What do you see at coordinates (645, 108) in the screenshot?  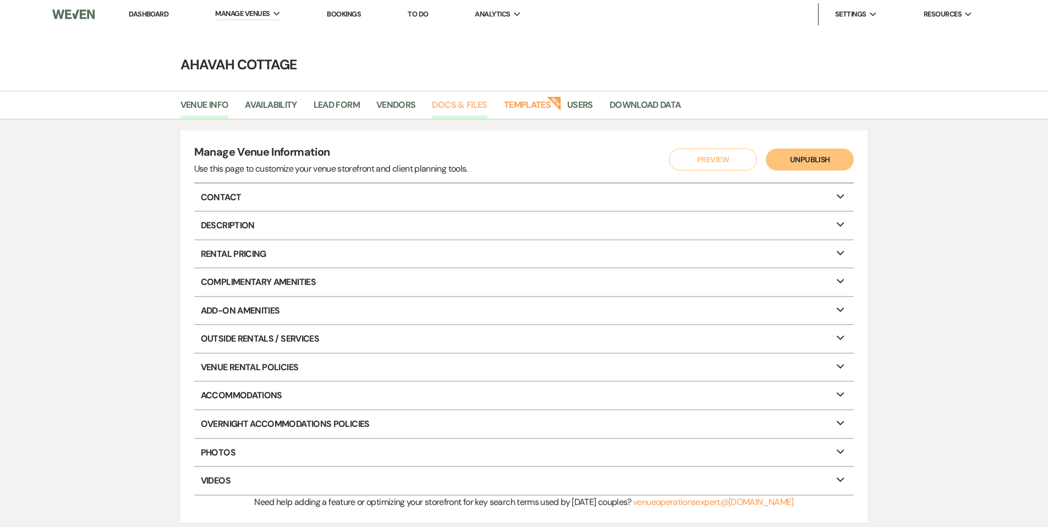 I see `a: Download Data` at bounding box center [645, 108].